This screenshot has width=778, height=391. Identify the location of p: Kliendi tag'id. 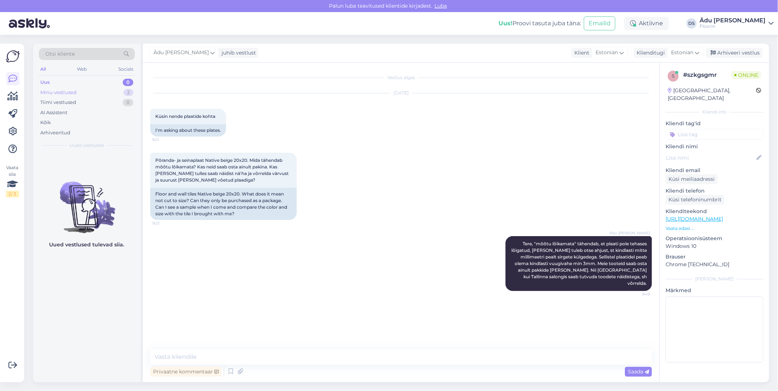
(714, 123).